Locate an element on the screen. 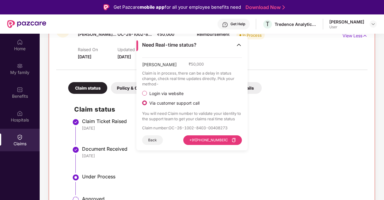 This screenshot has width=384, height=200. div: Get Pazcare for all your employee benefits need is located at coordinates (177, 7).